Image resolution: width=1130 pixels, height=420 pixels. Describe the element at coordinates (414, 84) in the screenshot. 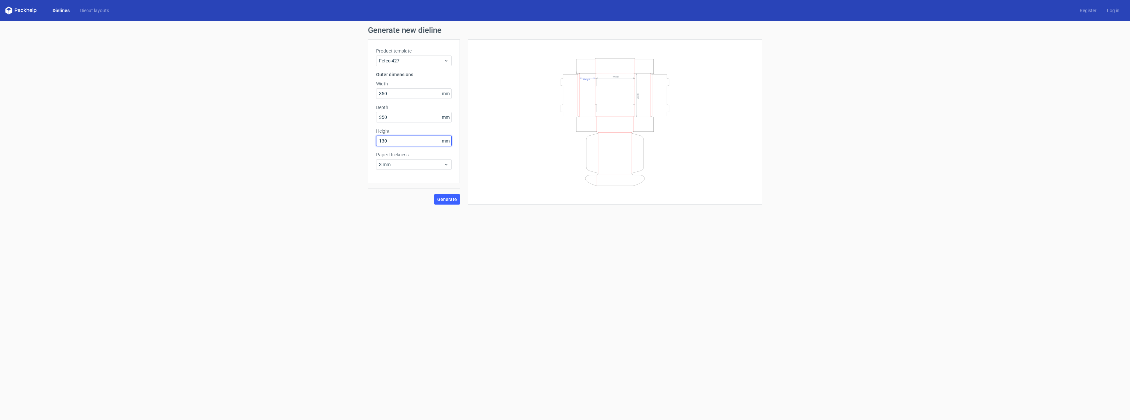

I see `label: Width` at that location.